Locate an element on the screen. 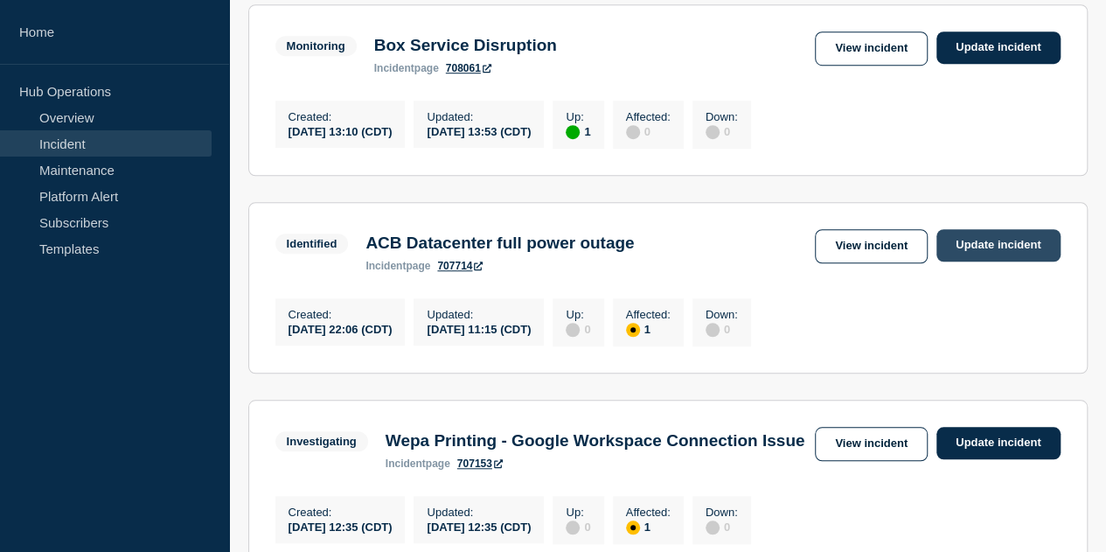 The image size is (1106, 552). a: 707153 is located at coordinates (480, 463).